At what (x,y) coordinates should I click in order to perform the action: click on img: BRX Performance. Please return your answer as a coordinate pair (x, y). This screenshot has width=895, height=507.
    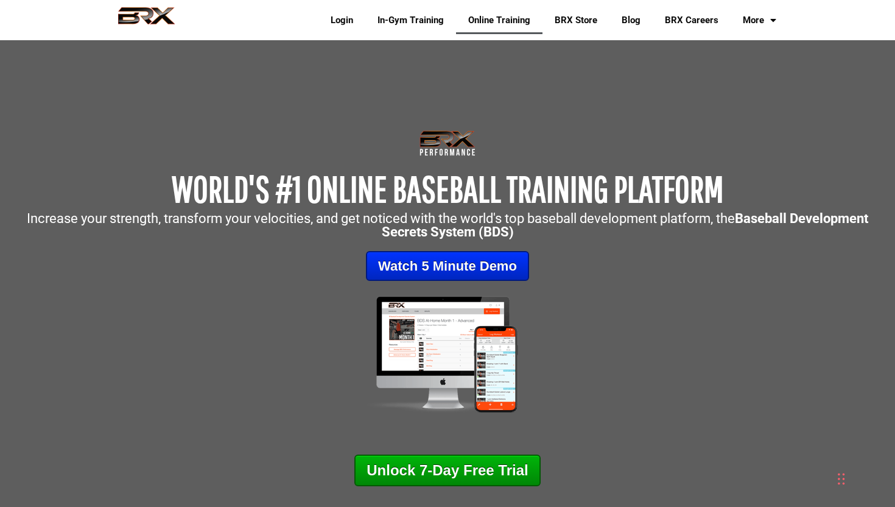
    Looking at the image, I should click on (146, 20).